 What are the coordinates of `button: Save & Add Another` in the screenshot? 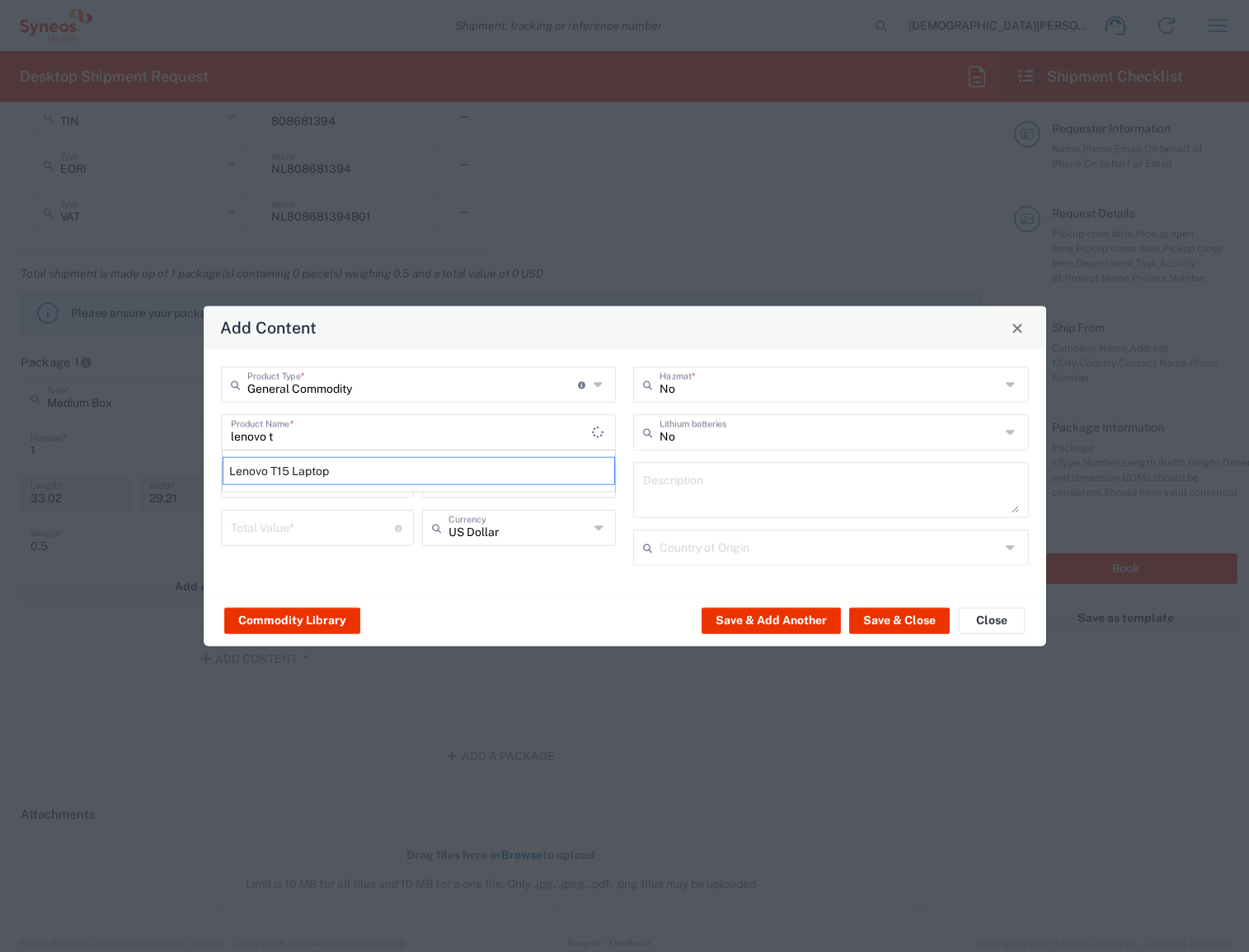 It's located at (771, 620).